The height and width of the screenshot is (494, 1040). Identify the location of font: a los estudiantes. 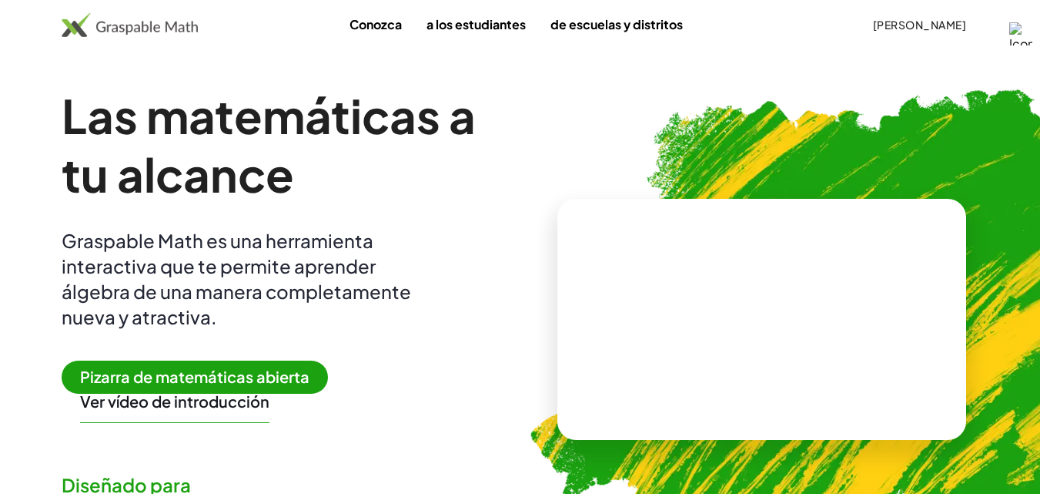
(476, 24).